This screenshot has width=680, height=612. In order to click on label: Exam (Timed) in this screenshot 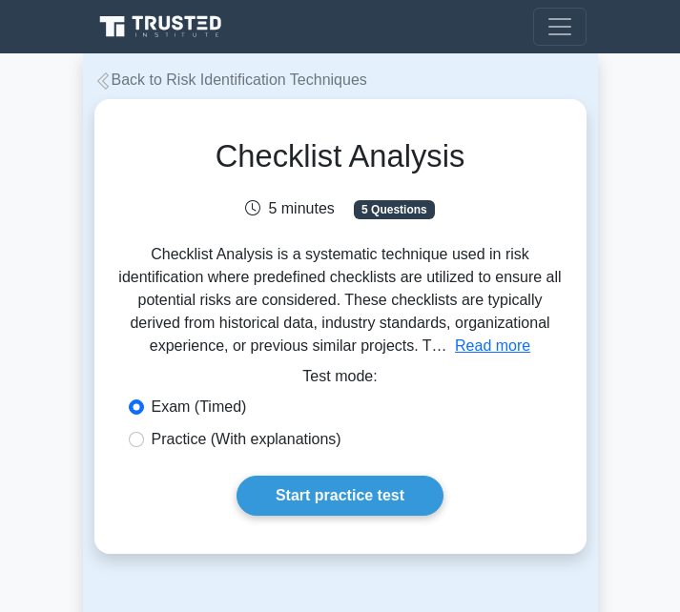, I will do `click(199, 407)`.